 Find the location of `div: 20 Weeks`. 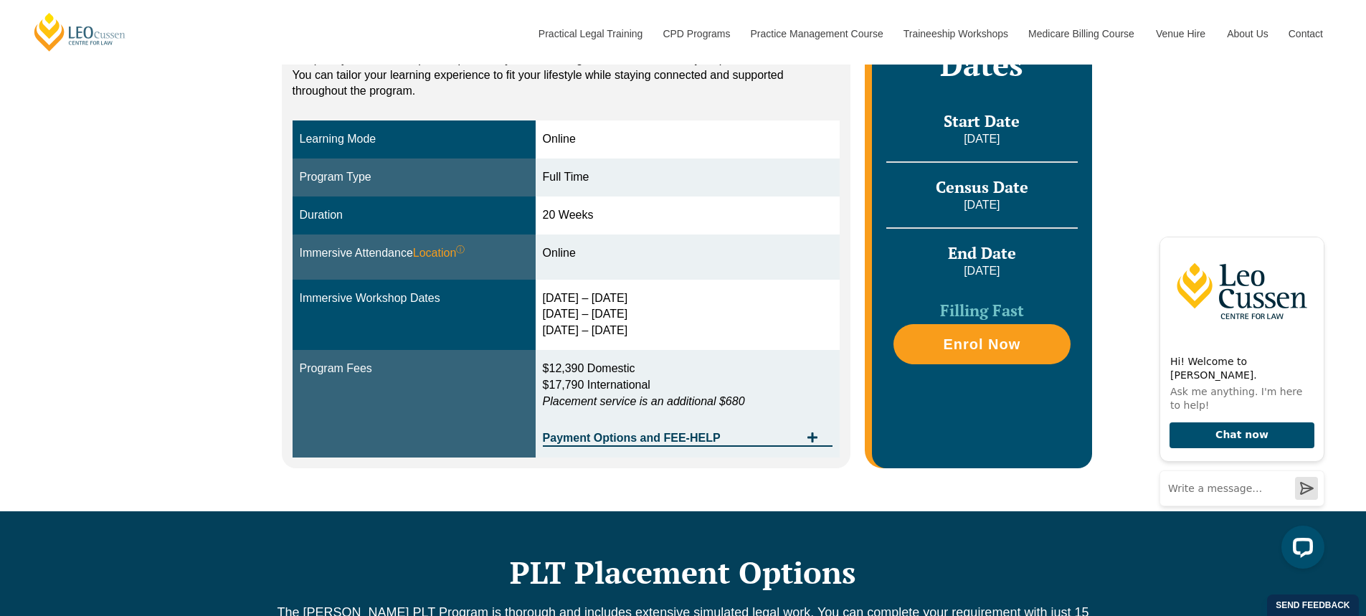

div: 20 Weeks is located at coordinates (688, 215).